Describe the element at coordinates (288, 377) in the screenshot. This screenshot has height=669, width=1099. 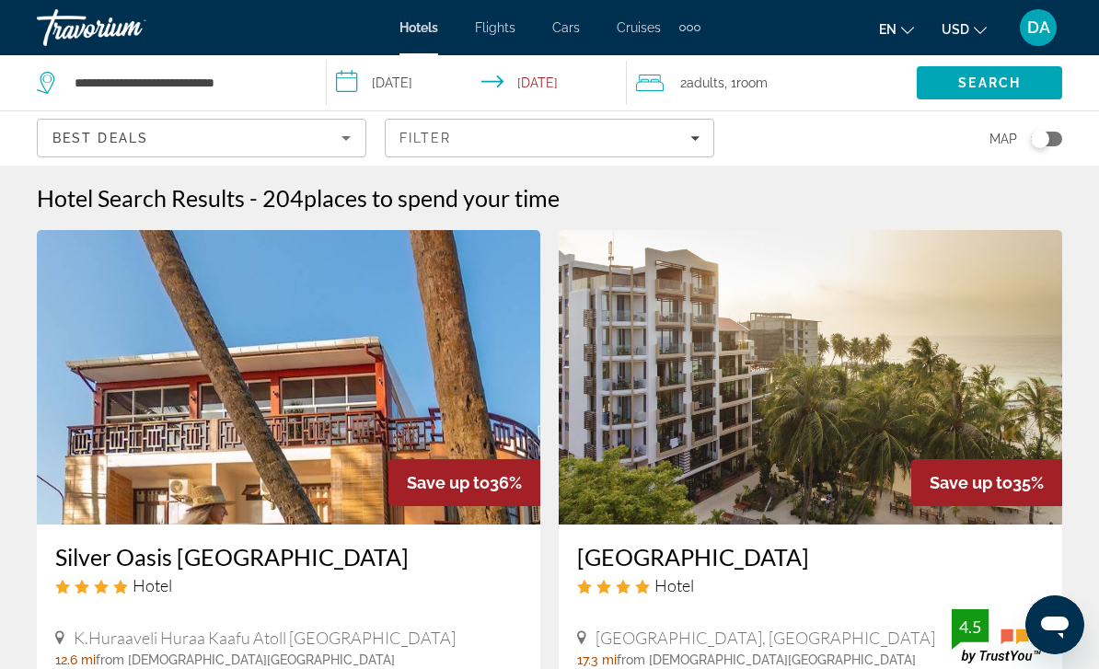
I see `img: Silver Oasis Maldives` at that location.